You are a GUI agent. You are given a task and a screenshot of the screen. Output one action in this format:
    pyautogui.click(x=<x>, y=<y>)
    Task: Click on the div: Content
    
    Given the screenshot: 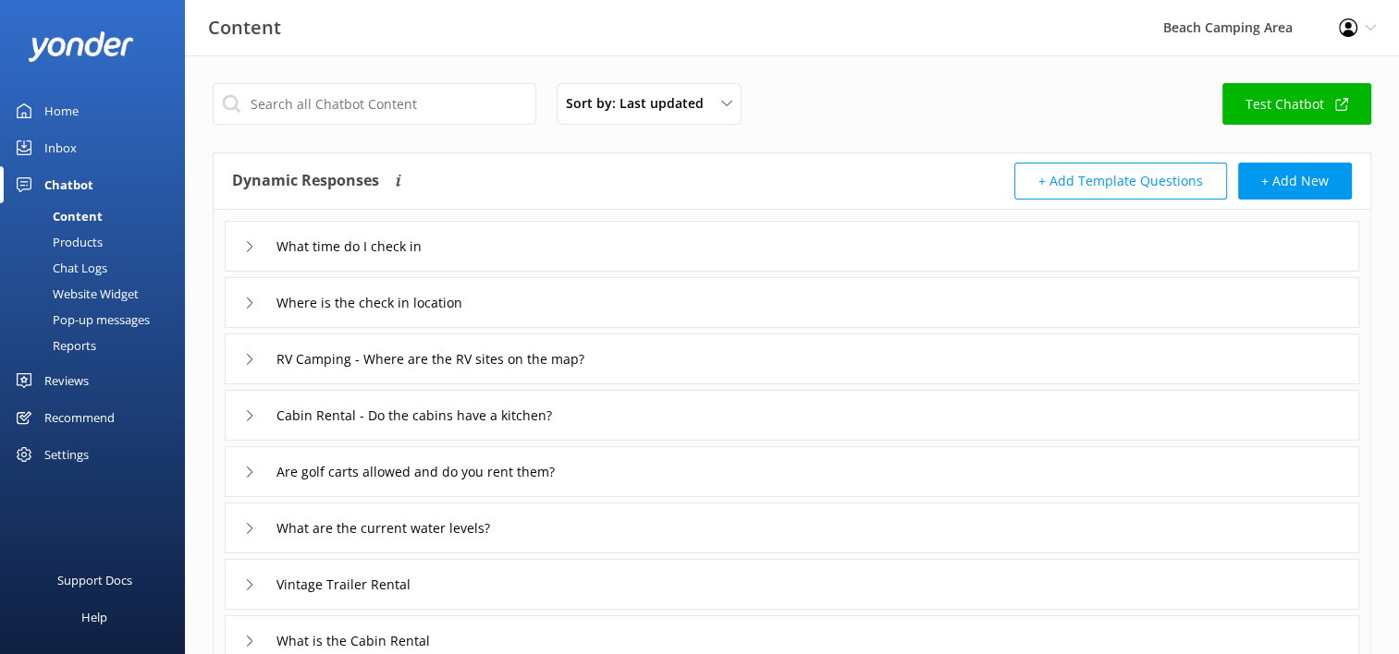 What is the action you would take?
    pyautogui.click(x=56, y=216)
    